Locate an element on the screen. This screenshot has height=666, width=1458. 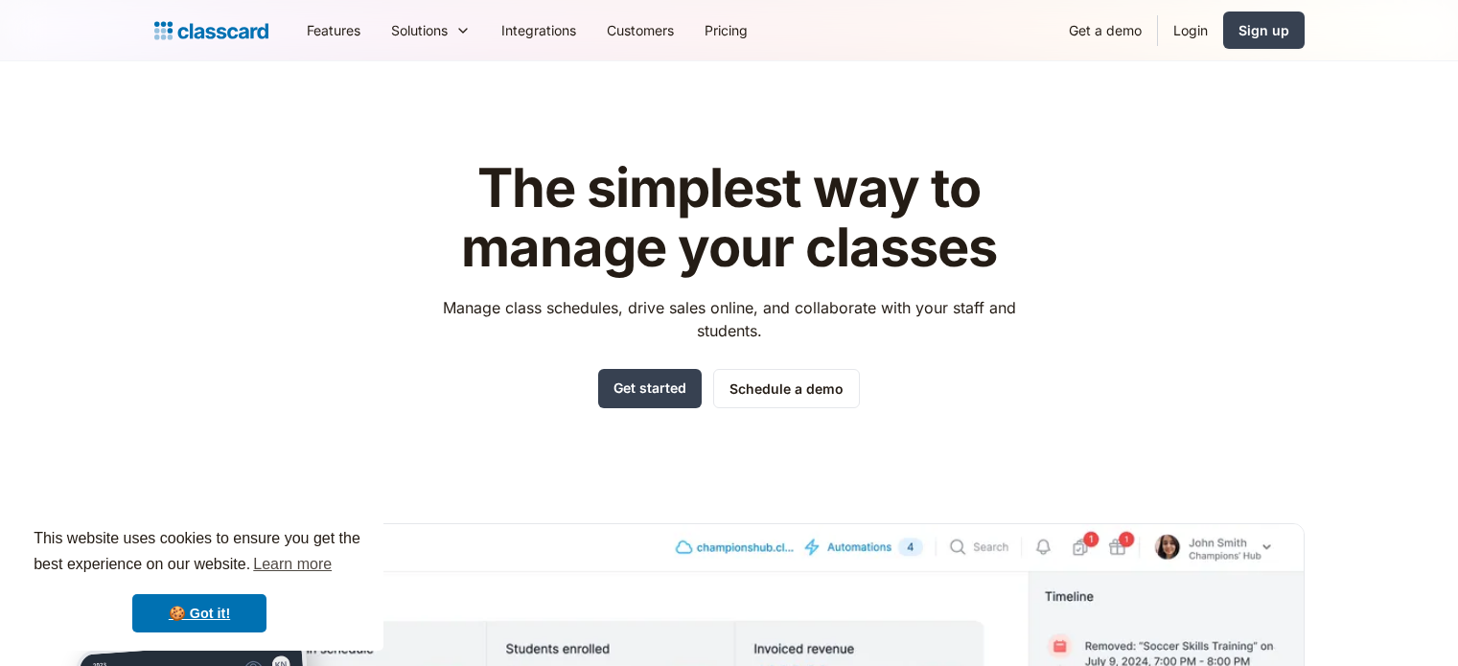
a: Get started is located at coordinates (650, 388).